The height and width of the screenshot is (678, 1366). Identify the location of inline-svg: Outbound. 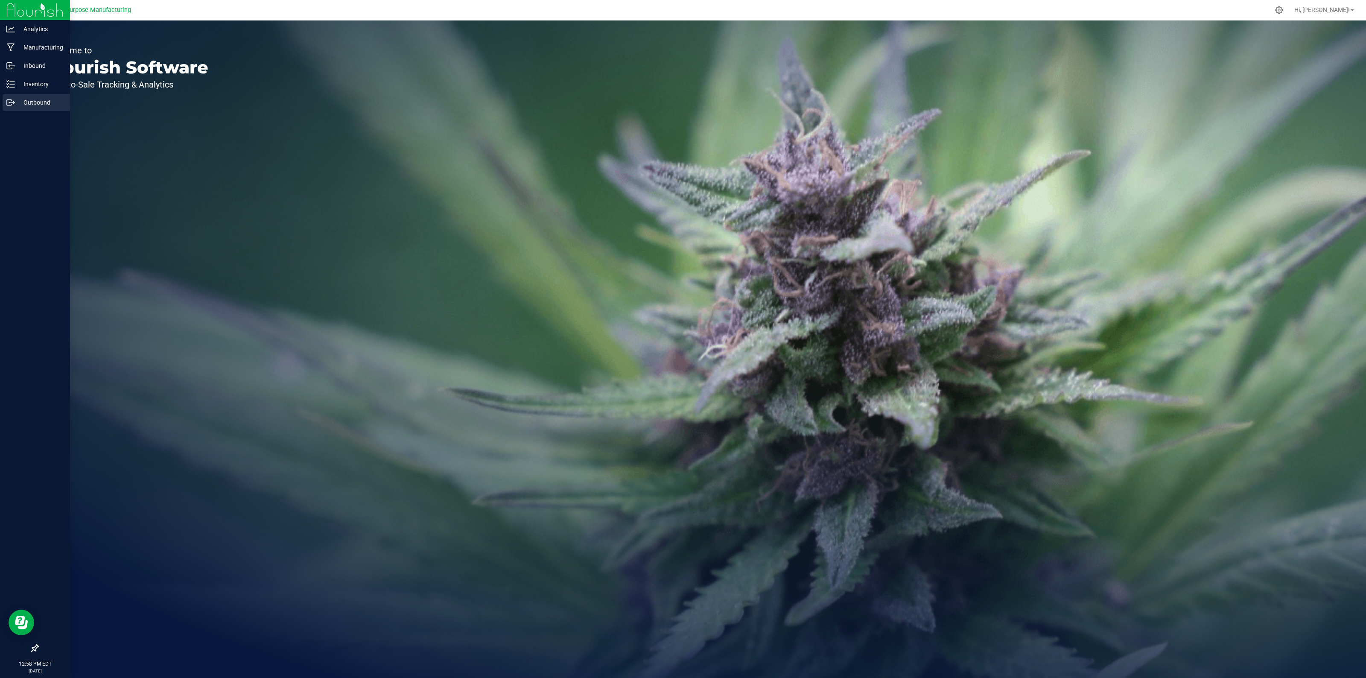
(11, 102).